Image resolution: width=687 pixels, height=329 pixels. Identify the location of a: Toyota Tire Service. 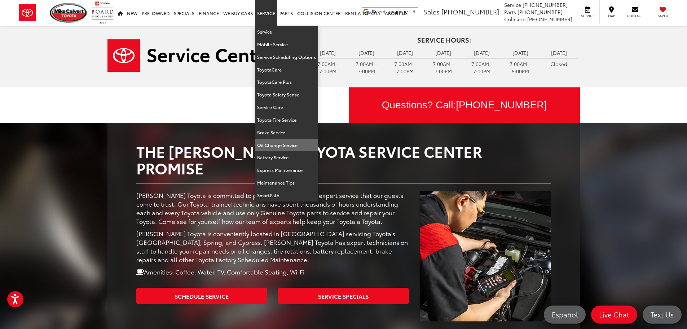
(286, 120).